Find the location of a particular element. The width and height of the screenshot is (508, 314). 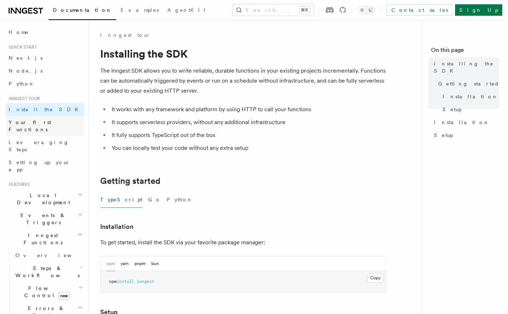

span: Leveraging Steps is located at coordinates (39, 146).